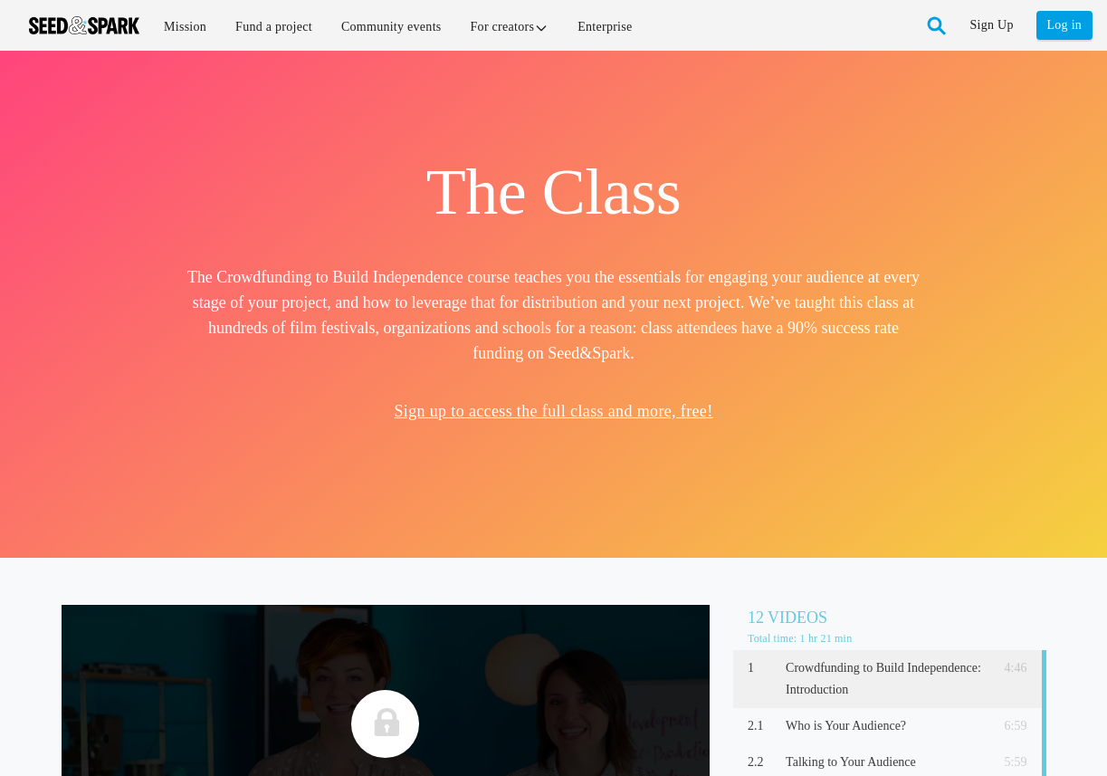 The image size is (1107, 776). Describe the element at coordinates (554, 192) in the screenshot. I see `h1: The Class` at that location.